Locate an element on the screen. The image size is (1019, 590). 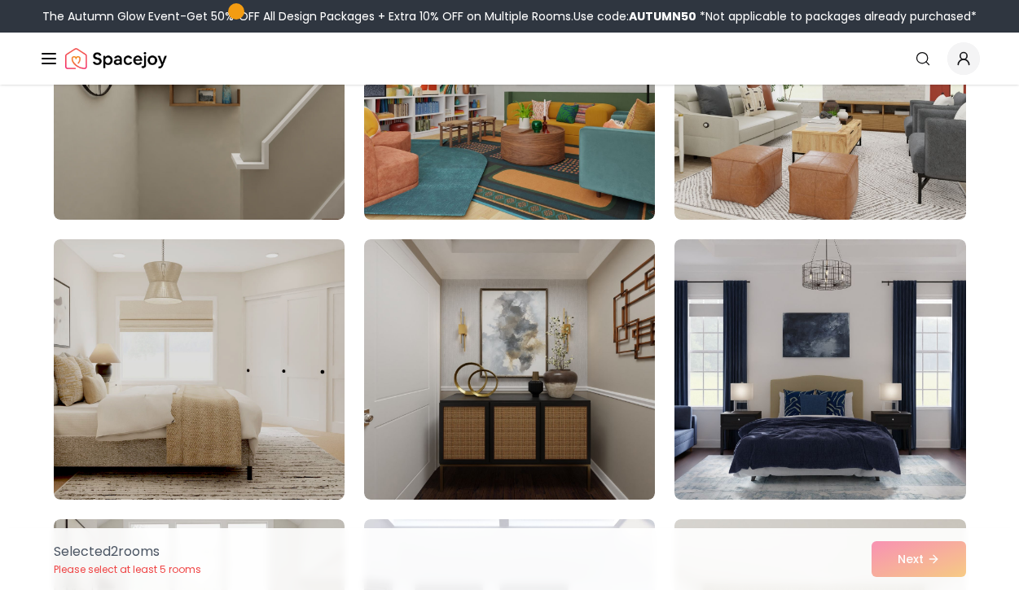
span: Use code: is located at coordinates (634, 16).